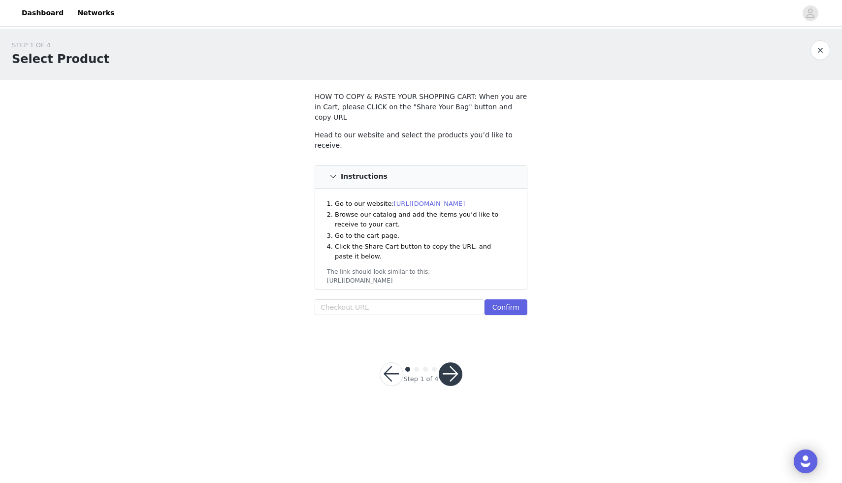 The height and width of the screenshot is (483, 842). Describe the element at coordinates (421, 272) in the screenshot. I see `div: The link should look similar to this:` at that location.